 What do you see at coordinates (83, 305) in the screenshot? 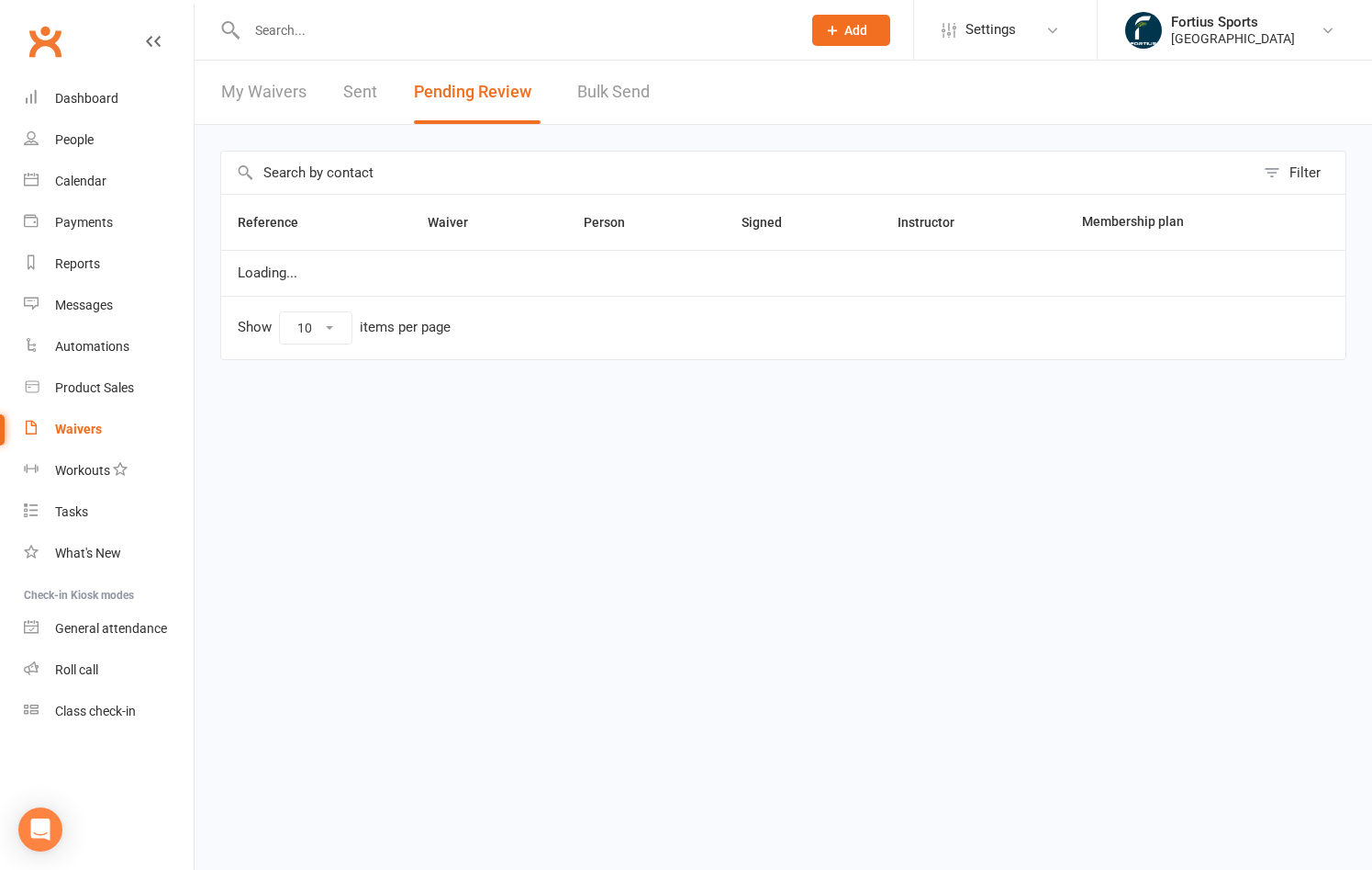
I see `div: Messages` at bounding box center [83, 305].